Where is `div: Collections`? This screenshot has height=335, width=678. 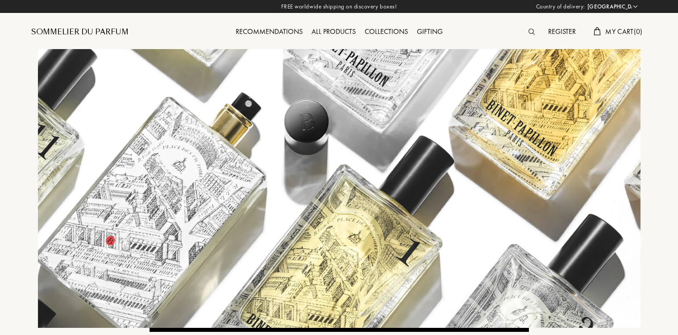 div: Collections is located at coordinates (386, 32).